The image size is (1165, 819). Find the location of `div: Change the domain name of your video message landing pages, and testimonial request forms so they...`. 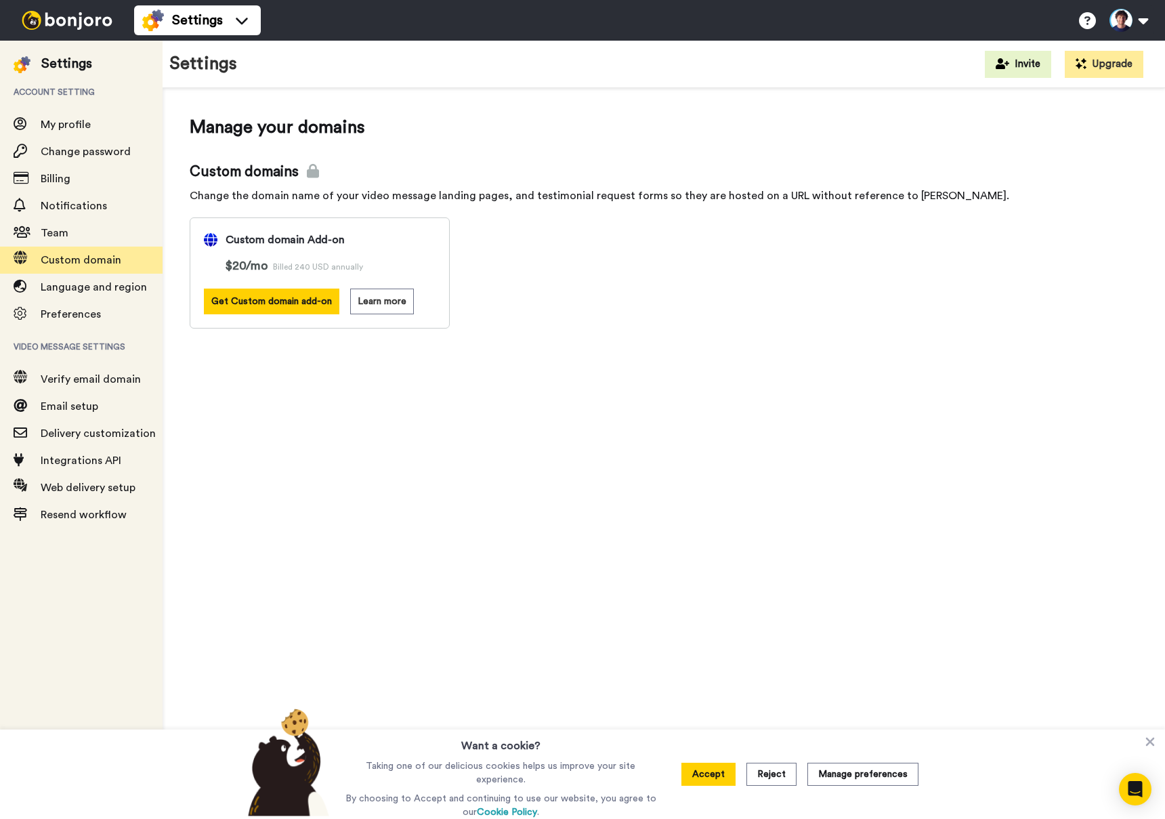

div: Change the domain name of your video message landing pages, and testimonial request forms so they... is located at coordinates (664, 196).